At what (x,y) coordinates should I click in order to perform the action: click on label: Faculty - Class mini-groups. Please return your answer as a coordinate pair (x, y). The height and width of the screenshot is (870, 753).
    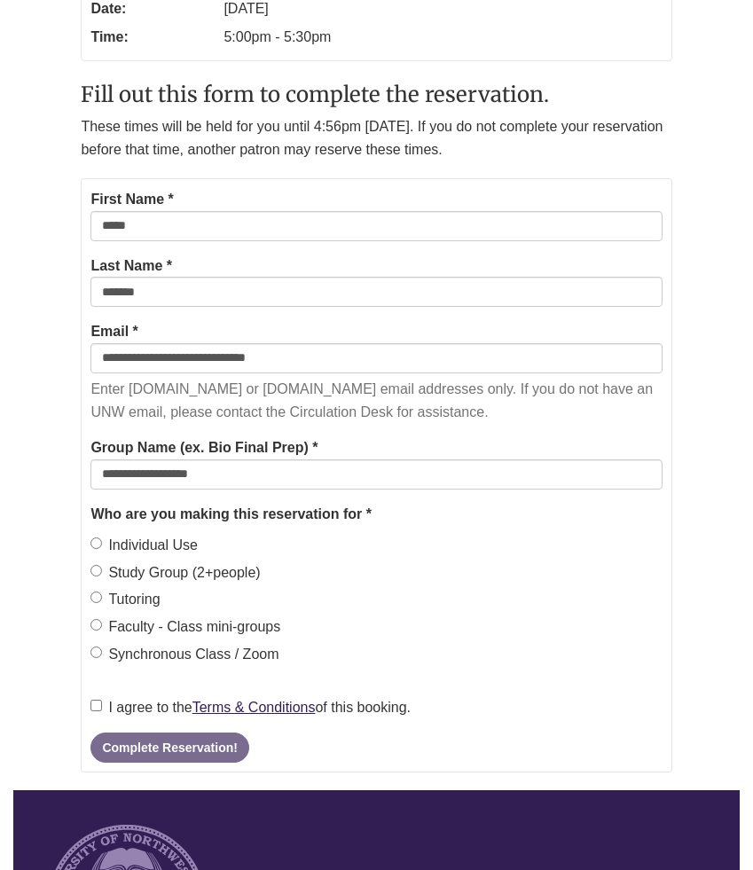
    Looking at the image, I should click on (185, 627).